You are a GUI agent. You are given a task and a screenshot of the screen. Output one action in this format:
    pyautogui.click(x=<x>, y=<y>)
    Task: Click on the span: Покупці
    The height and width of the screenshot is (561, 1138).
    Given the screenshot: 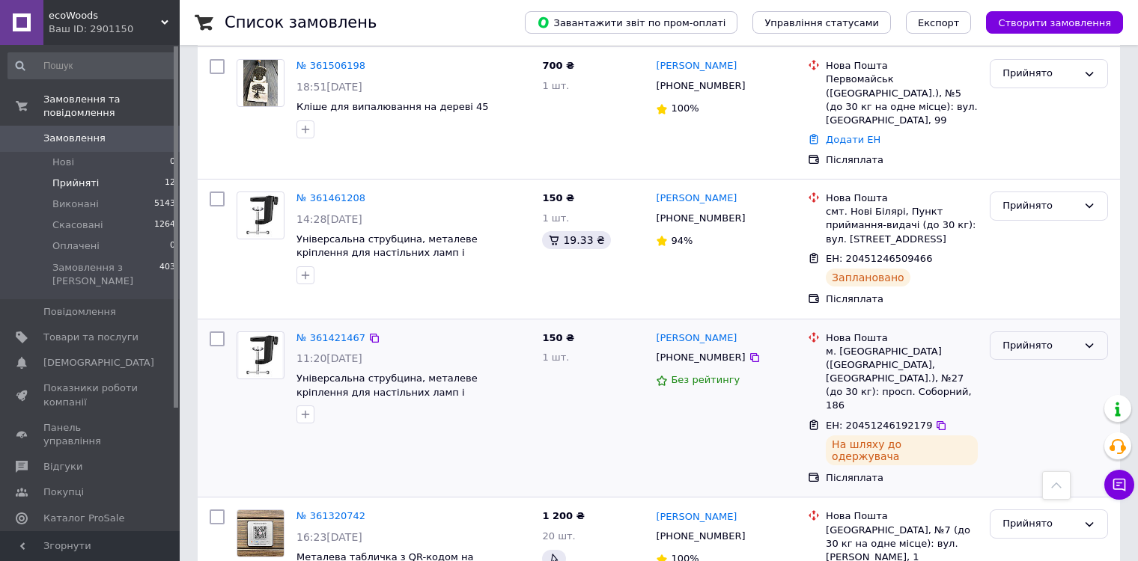 What is the action you would take?
    pyautogui.click(x=64, y=493)
    